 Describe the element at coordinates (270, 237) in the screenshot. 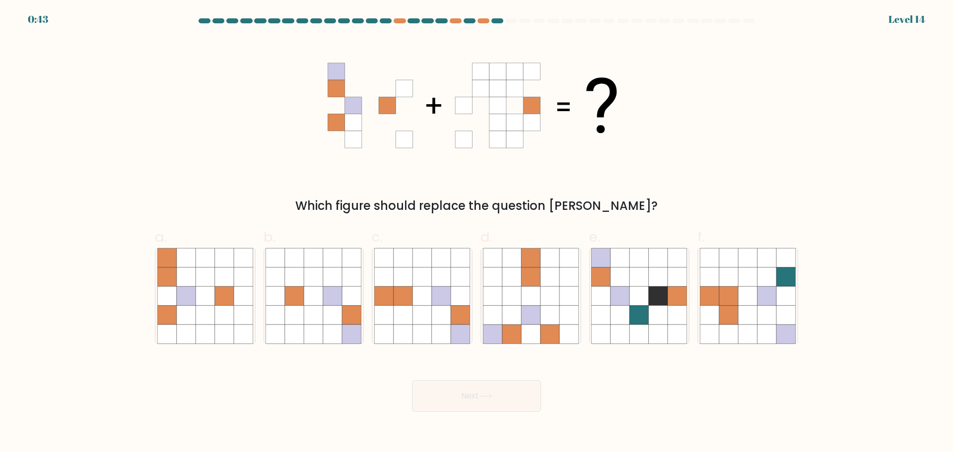

I see `span: b.` at that location.